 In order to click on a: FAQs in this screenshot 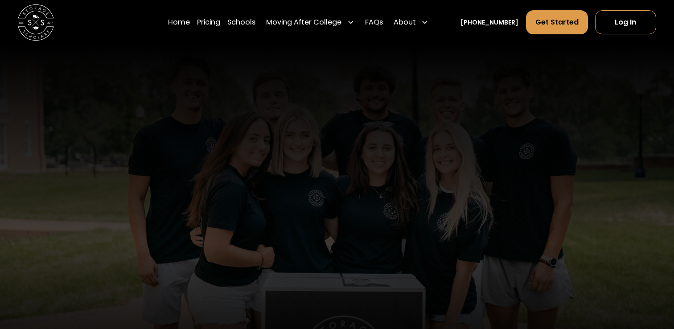, I will do `click(374, 22)`.